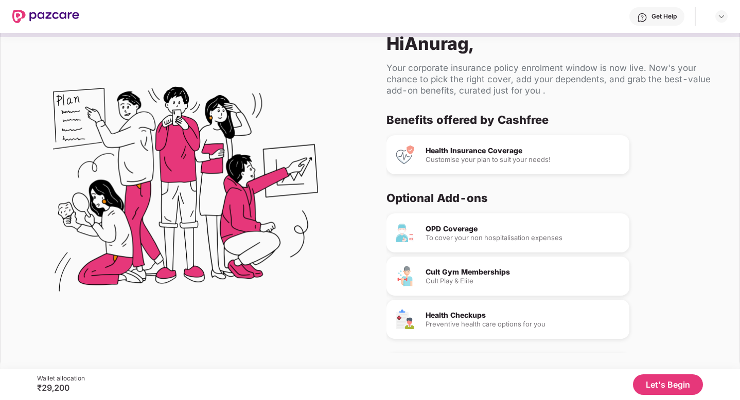 Image resolution: width=740 pixels, height=400 pixels. What do you see at coordinates (523, 315) in the screenshot?
I see `div: Health Checkups` at bounding box center [523, 315].